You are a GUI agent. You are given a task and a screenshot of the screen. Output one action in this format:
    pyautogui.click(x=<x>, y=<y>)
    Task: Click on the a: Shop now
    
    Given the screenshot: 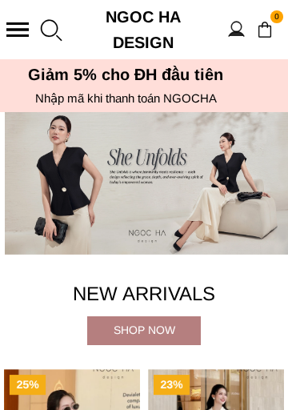 What is the action you would take?
    pyautogui.click(x=144, y=331)
    